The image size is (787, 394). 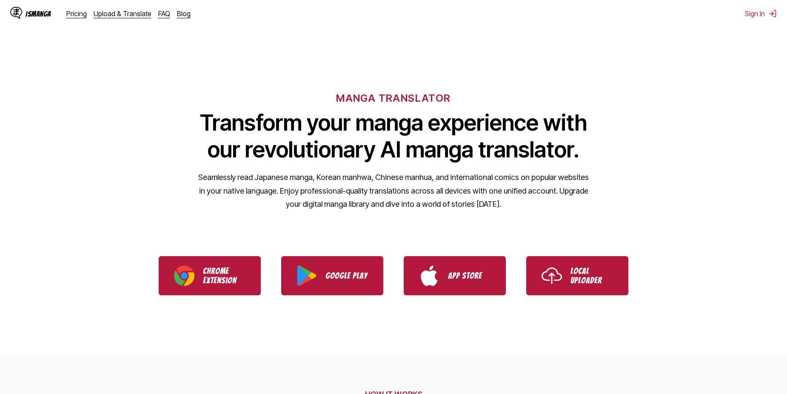 What do you see at coordinates (429, 276) in the screenshot?
I see `img: App Store logo` at bounding box center [429, 276].